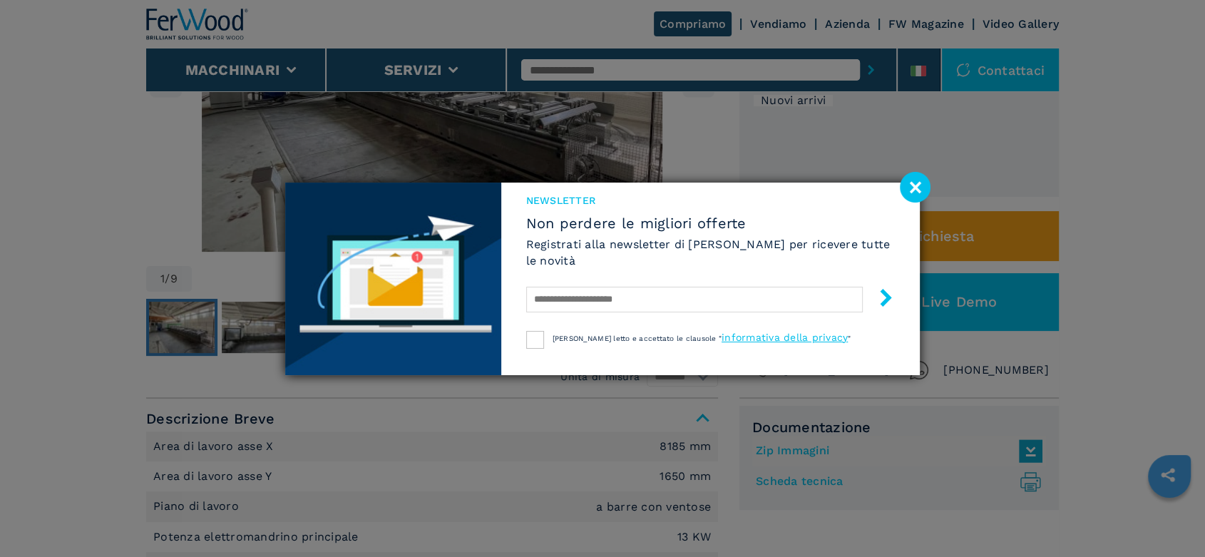 The image size is (1205, 557). I want to click on span: Non perdere le migliori offerte, so click(710, 223).